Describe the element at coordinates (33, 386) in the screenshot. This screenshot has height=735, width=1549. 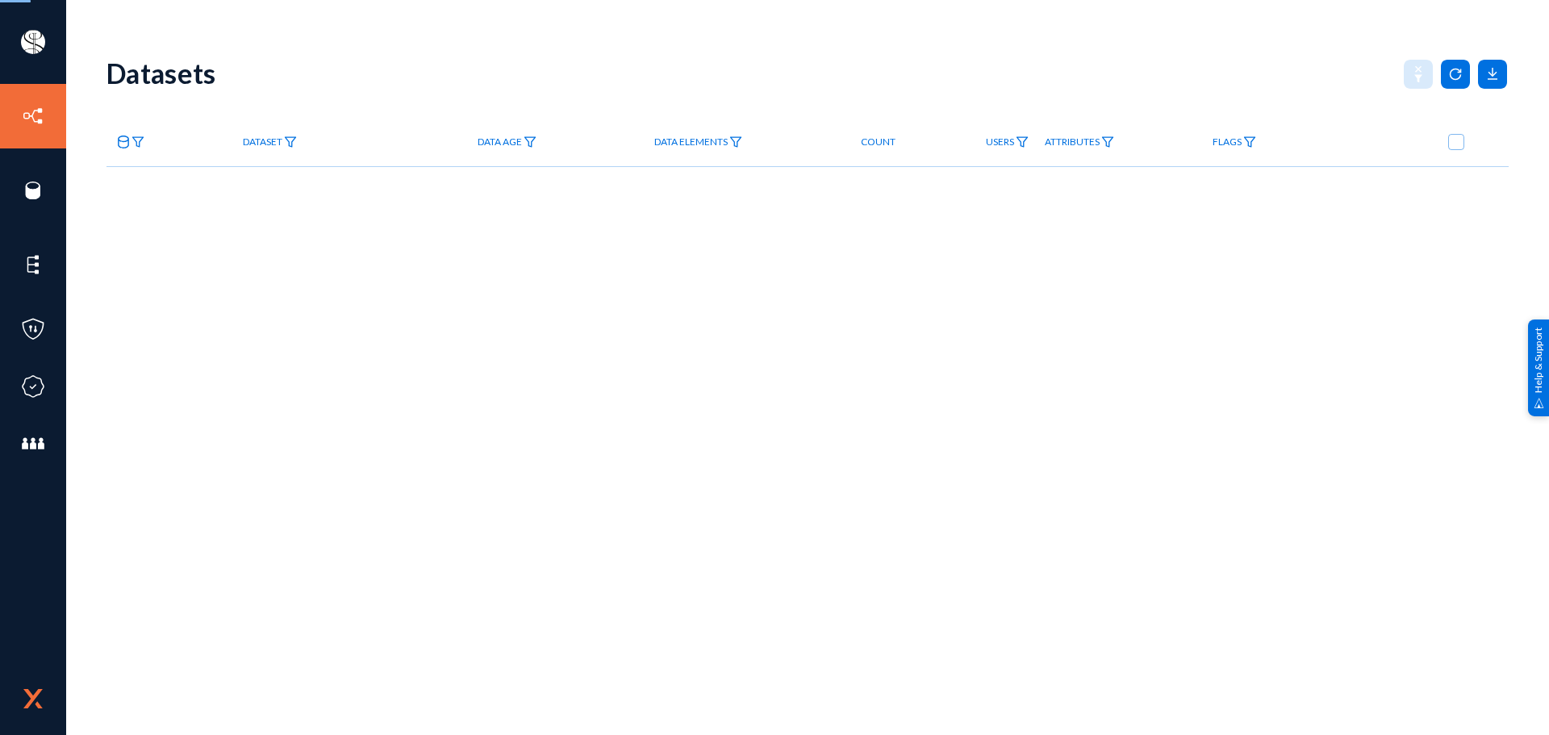
I see `img: icon-compliance.svg` at that location.